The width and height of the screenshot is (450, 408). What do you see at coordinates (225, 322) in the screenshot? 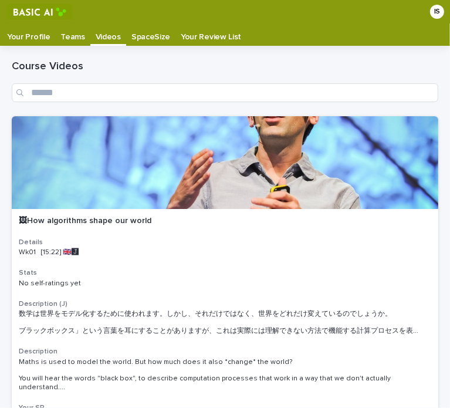
I see `span: 数学は世界をモデル化するために使われます。しかし、それだけではなく、世界をどれだけ変えているのでしょうか。 ブラックボックス」という言葉を耳にすることがありますが、これは実際には理解できない方法...` at bounding box center [225, 322].